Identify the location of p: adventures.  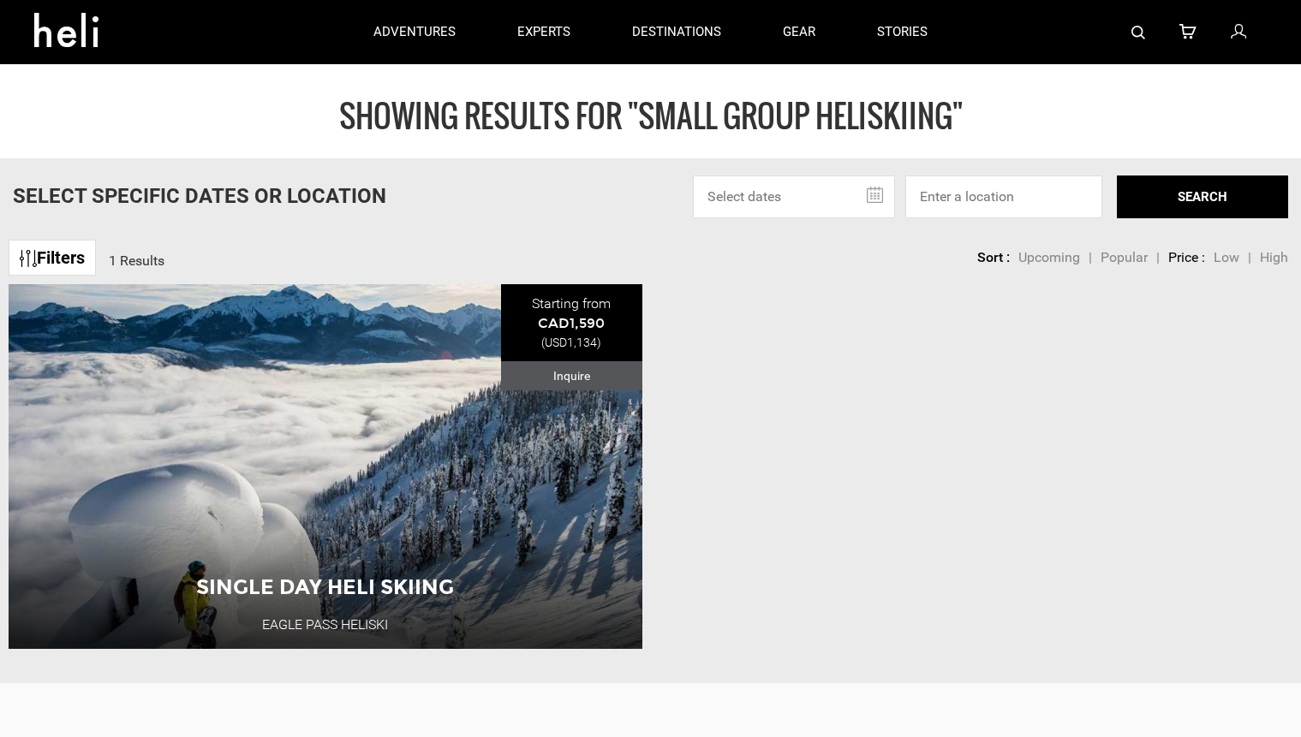
(415, 32).